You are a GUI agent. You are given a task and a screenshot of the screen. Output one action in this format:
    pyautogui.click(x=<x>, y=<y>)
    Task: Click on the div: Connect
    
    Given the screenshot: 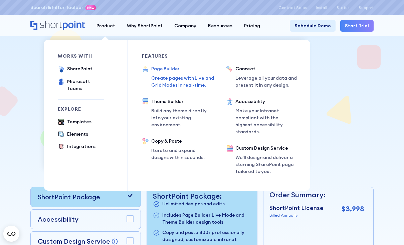 What is the action you would take?
    pyautogui.click(x=269, y=69)
    